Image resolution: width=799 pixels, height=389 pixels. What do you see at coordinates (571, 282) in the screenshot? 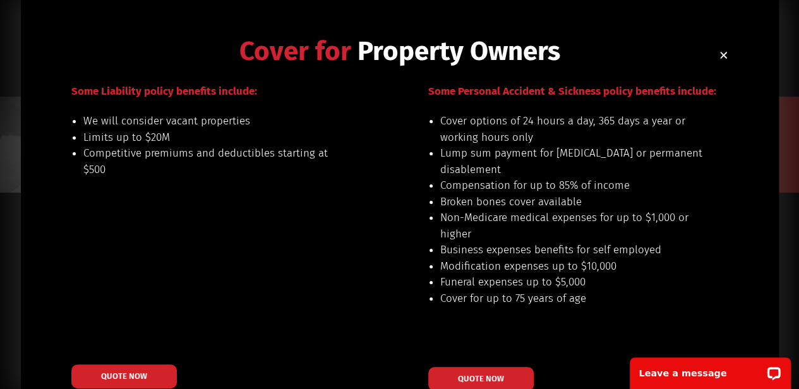
I see `li: Funeral expenses up to $5,000` at bounding box center [571, 282].